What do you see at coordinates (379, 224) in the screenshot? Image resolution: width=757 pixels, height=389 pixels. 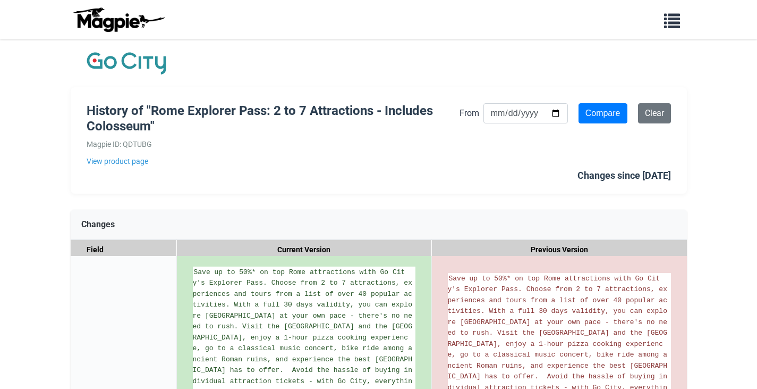 I see `div: Changes` at bounding box center [379, 224].